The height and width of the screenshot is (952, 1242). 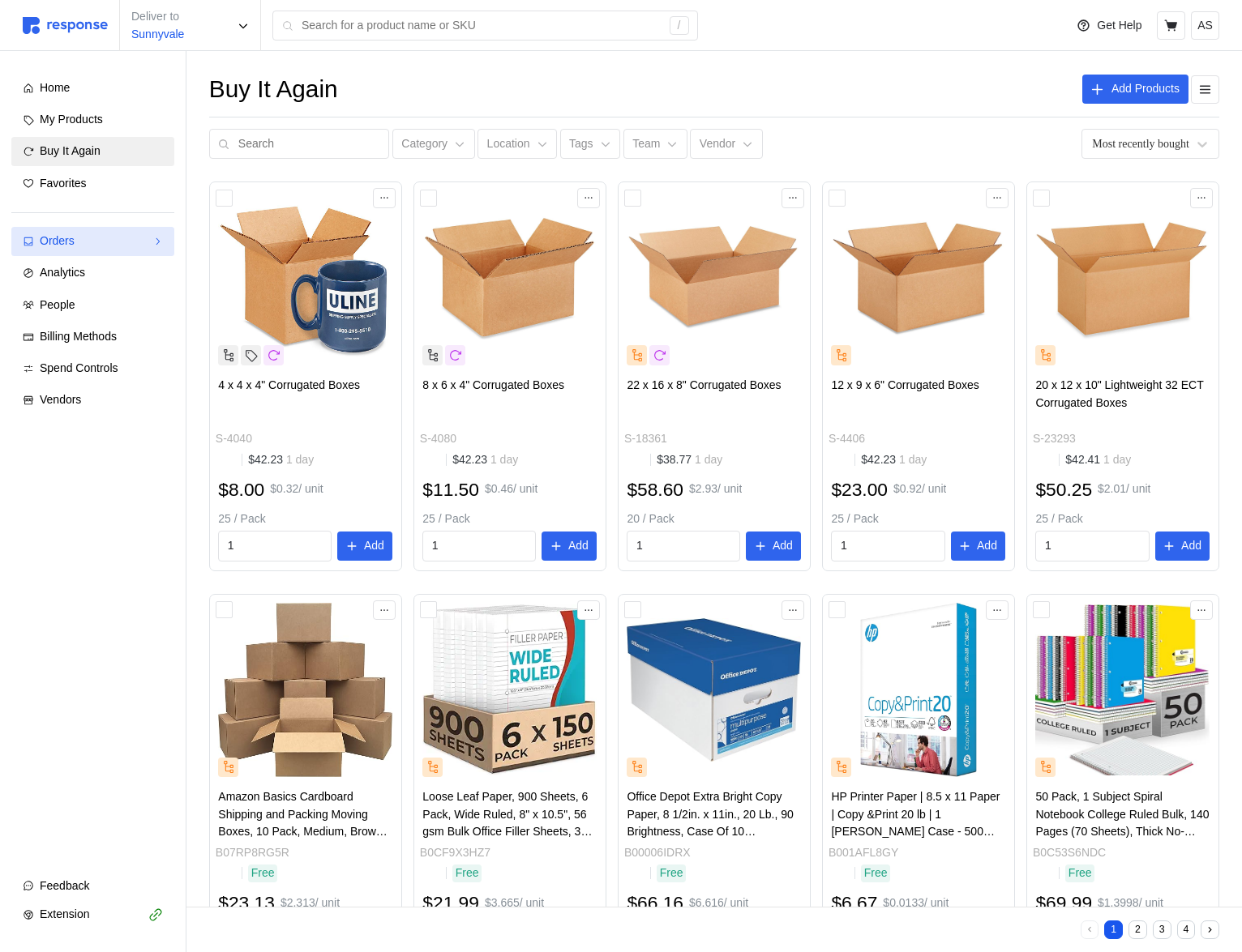 What do you see at coordinates (92, 273) in the screenshot?
I see `a: Analytics` at bounding box center [92, 273].